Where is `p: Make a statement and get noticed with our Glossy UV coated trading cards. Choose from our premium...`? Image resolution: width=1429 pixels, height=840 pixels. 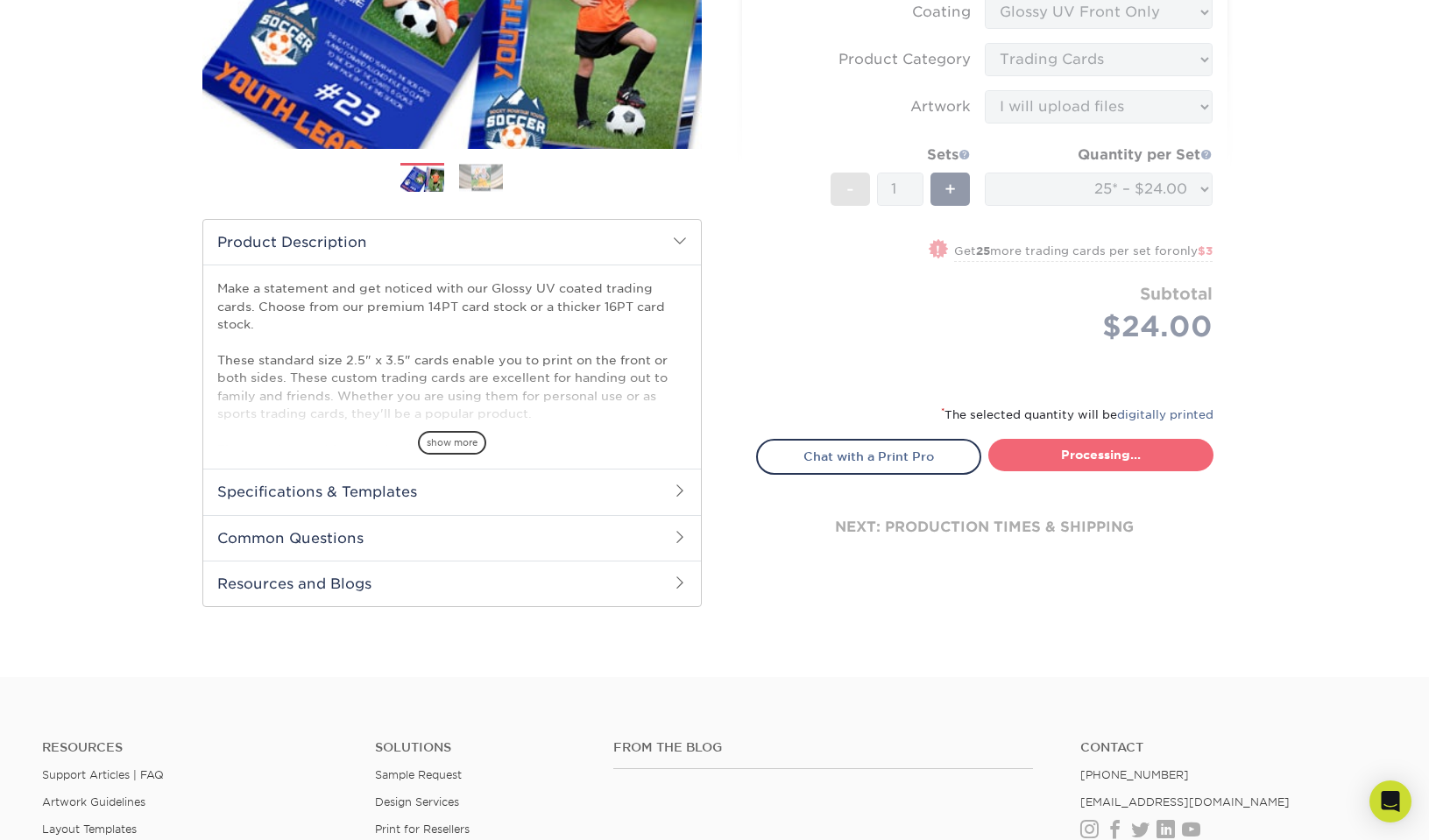
p: Make a statement and get noticed with our Glossy UV coated trading cards. Choose from our premium... is located at coordinates (452, 386).